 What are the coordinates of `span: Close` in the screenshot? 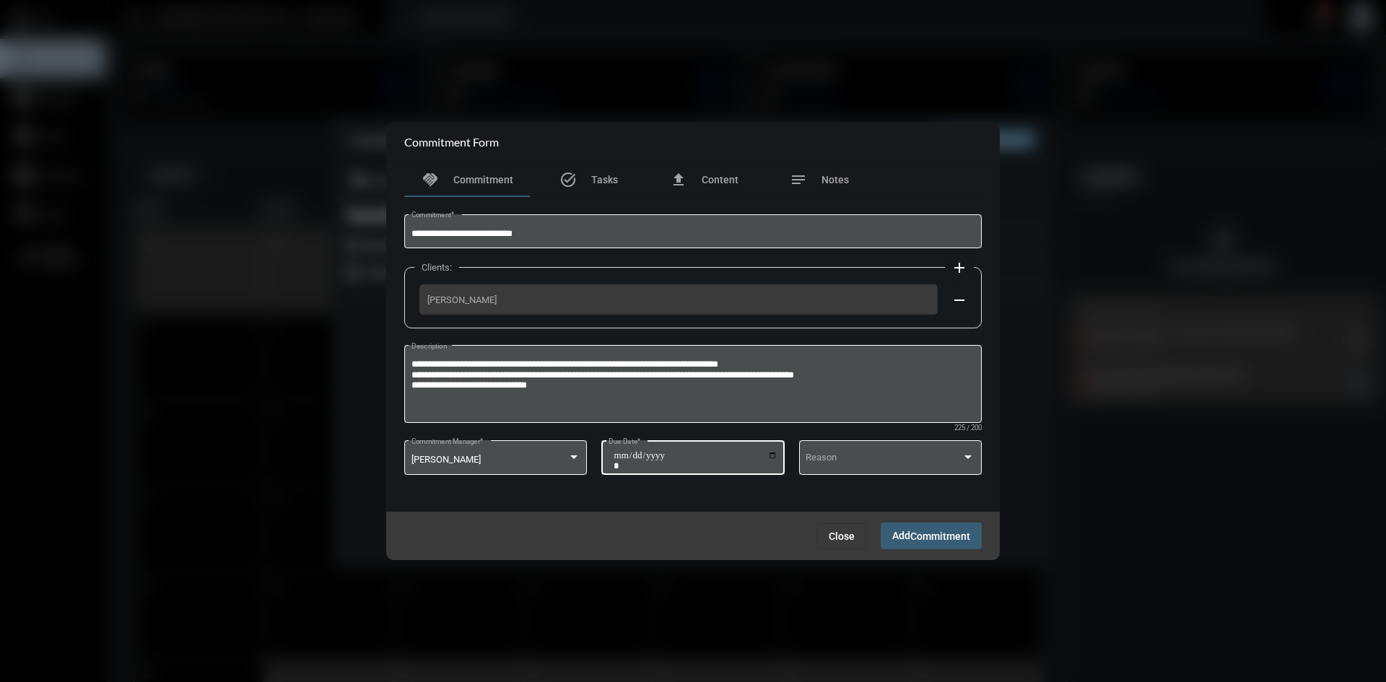 It's located at (842, 536).